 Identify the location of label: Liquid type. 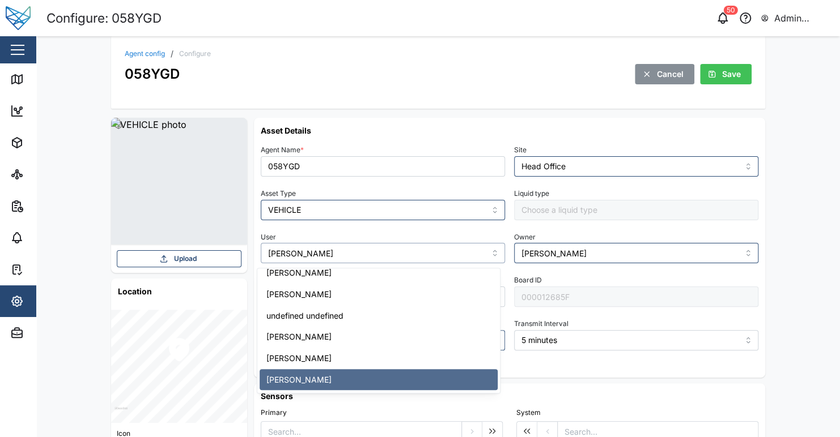
(532, 194).